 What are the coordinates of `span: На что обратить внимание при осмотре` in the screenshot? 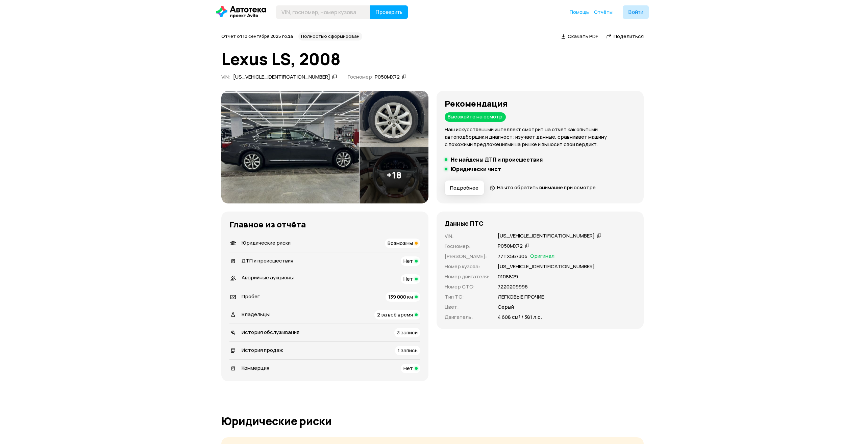 It's located at (546, 187).